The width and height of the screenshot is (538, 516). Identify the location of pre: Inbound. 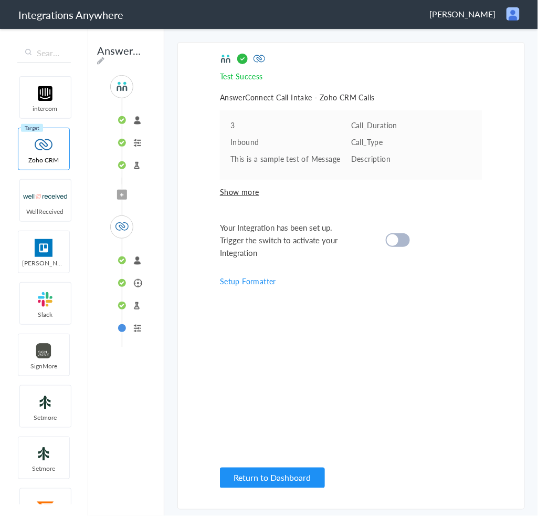
(291, 142).